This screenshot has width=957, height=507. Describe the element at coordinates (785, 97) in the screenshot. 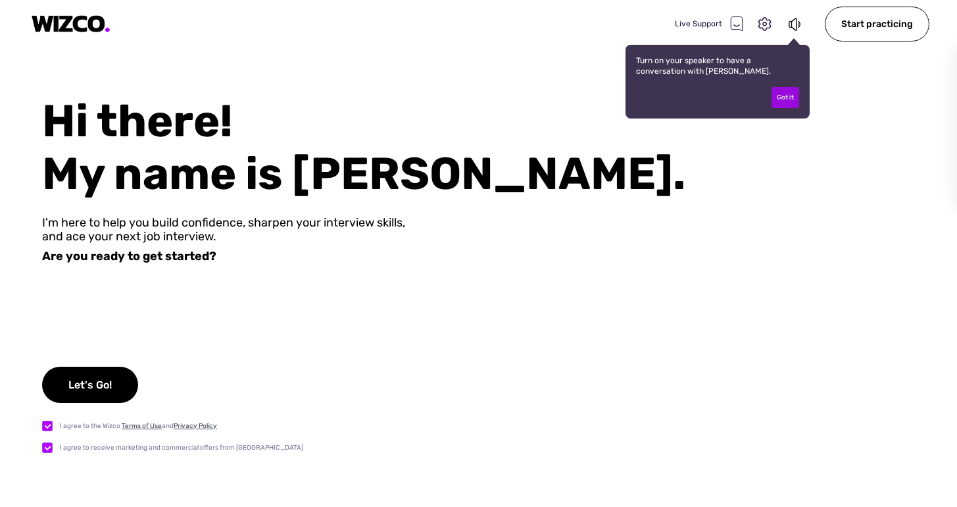

I see `div: Got it` at that location.